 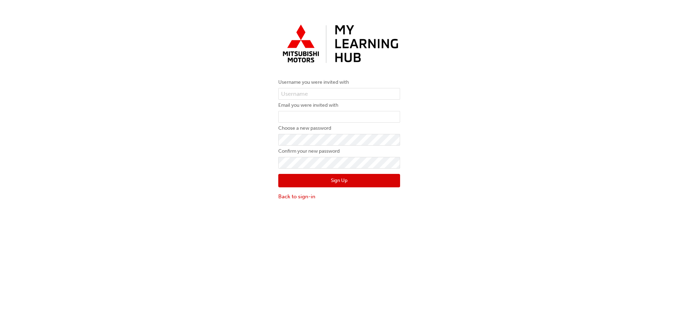 I want to click on label: Username you were invited with, so click(x=339, y=82).